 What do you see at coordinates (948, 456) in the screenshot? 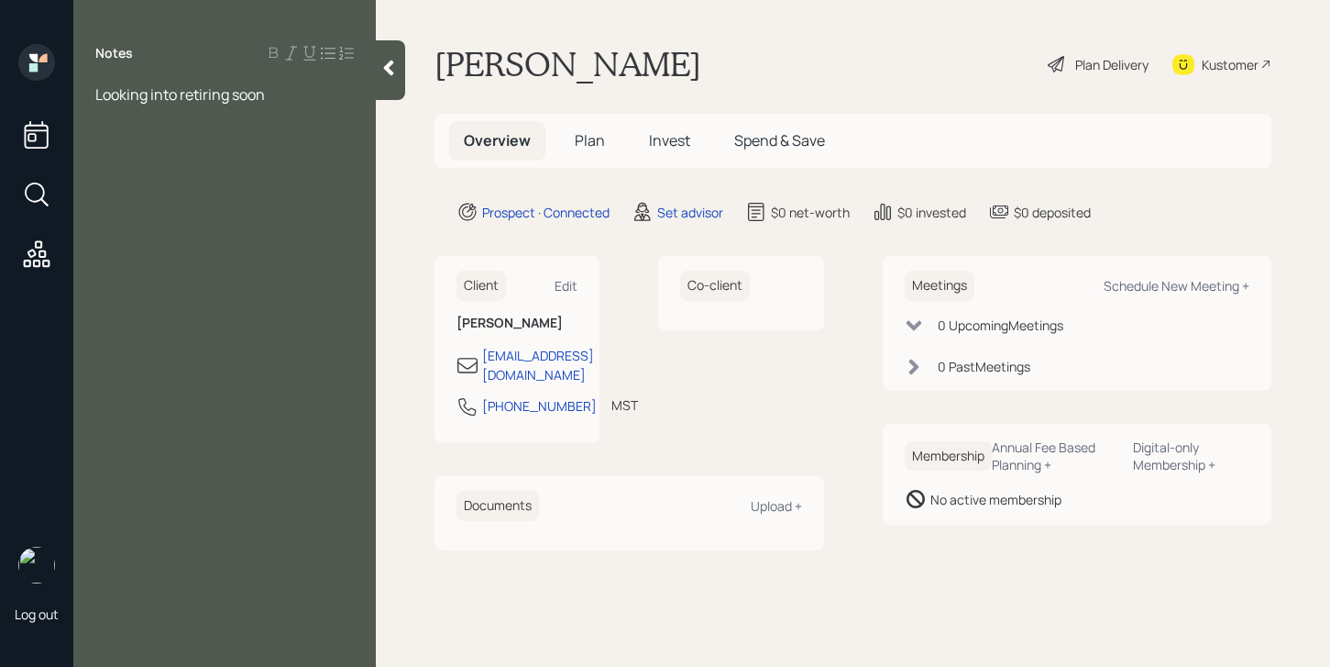
I see `h6: Membership` at bounding box center [948, 456].